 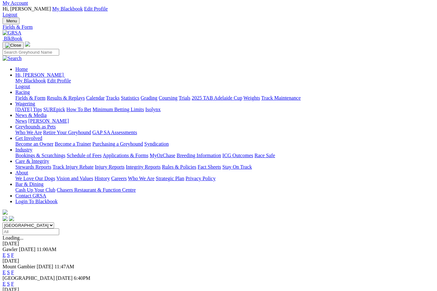 What do you see at coordinates (209, 167) in the screenshot?
I see `a: Fact Sheets` at bounding box center [209, 167].